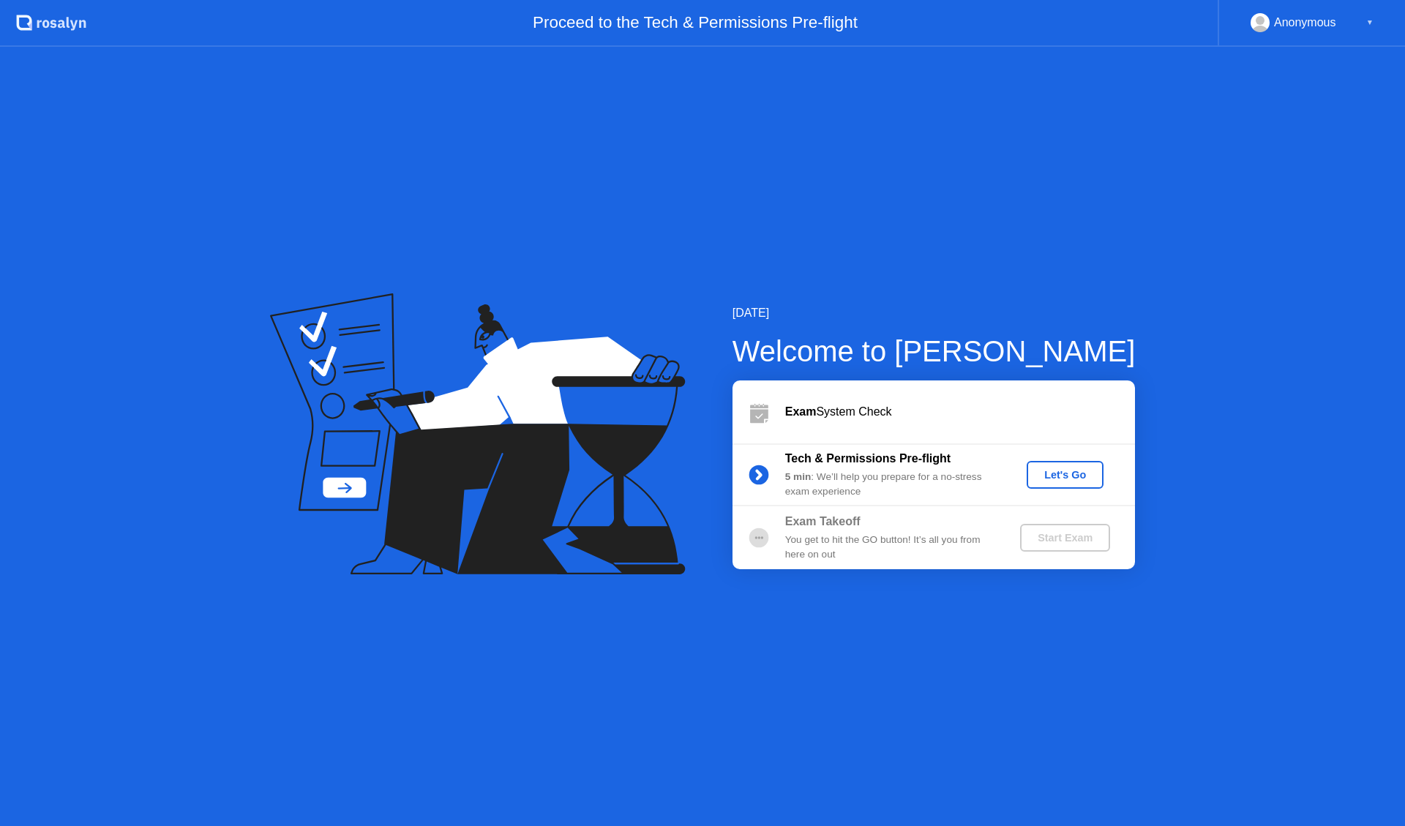  I want to click on b: 5 min, so click(798, 476).